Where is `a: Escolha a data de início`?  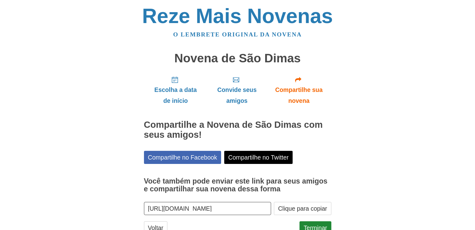 a: Escolha a data de início is located at coordinates (175, 90).